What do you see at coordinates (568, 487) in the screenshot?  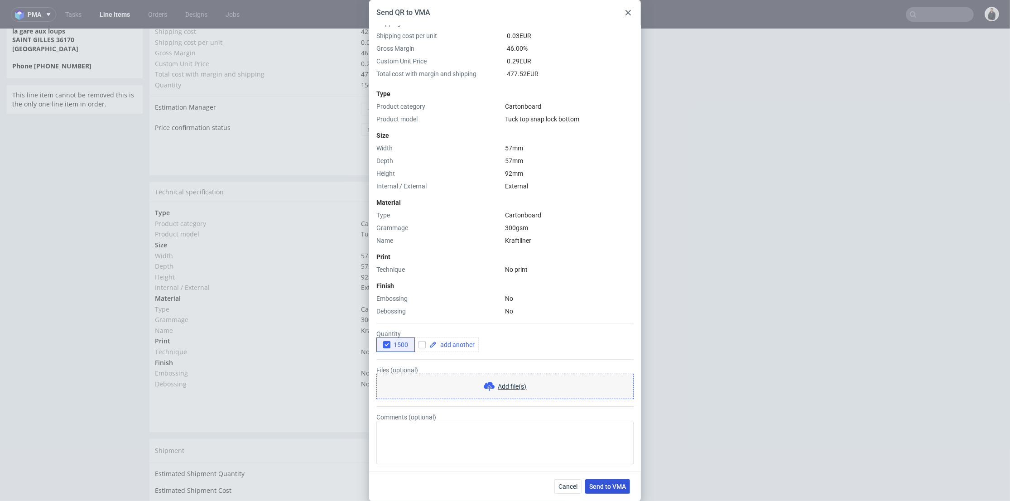 I see `button: Cancel` at bounding box center [568, 487].